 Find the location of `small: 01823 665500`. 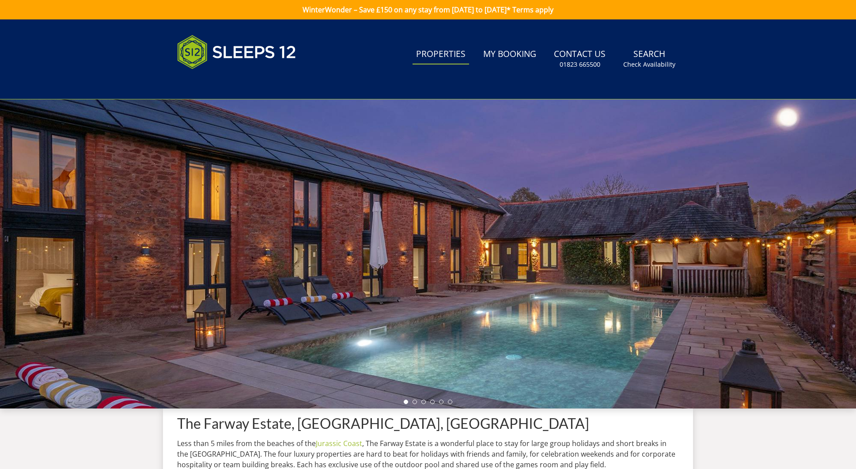

small: 01823 665500 is located at coordinates (580, 64).